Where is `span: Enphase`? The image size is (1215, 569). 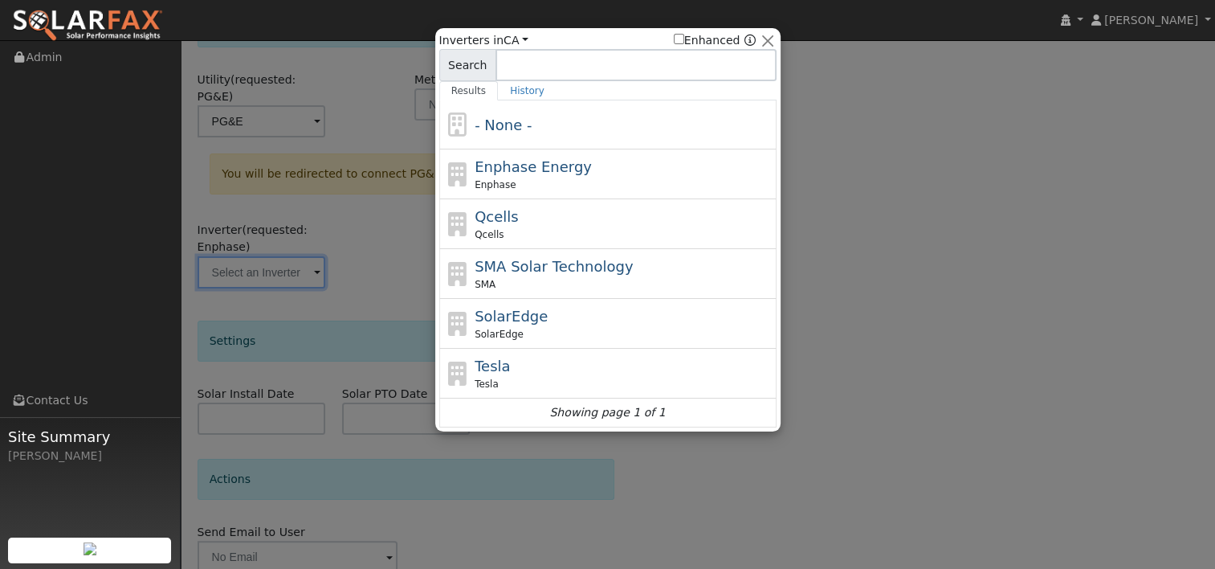 span: Enphase is located at coordinates (495, 185).